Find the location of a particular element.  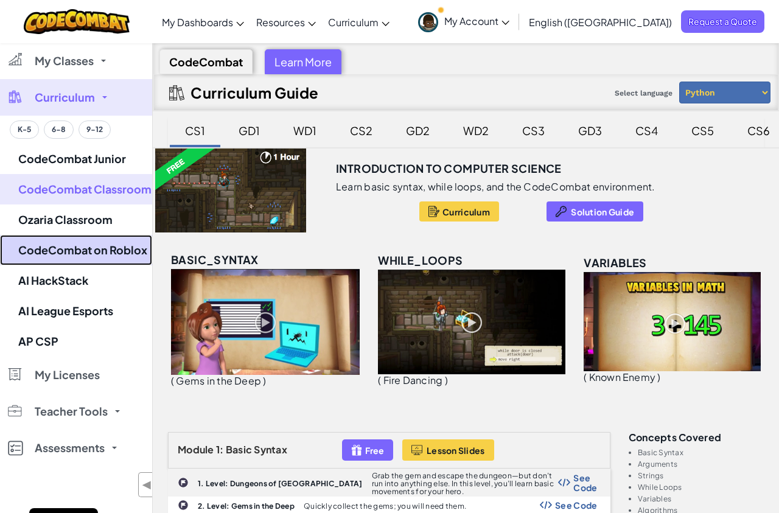

span: Lesson Slides is located at coordinates (456, 450).